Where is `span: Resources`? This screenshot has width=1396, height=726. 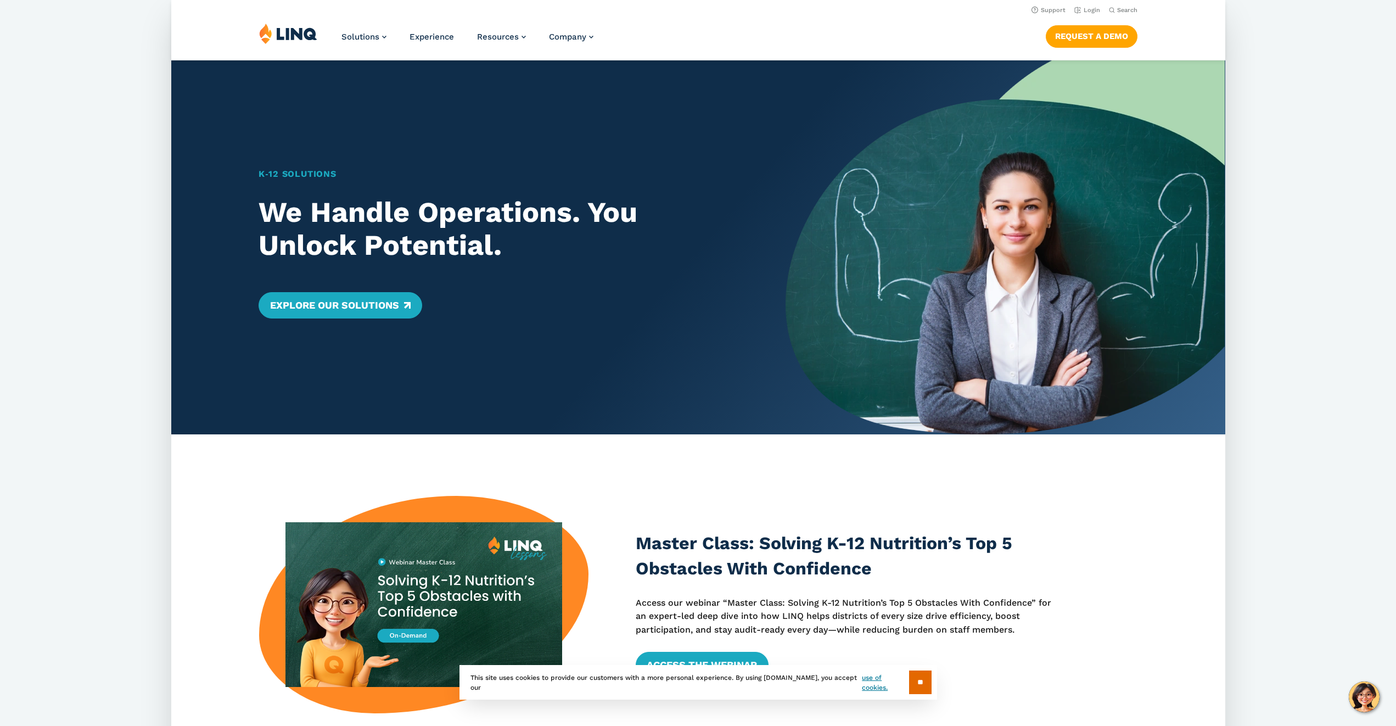
span: Resources is located at coordinates (498, 37).